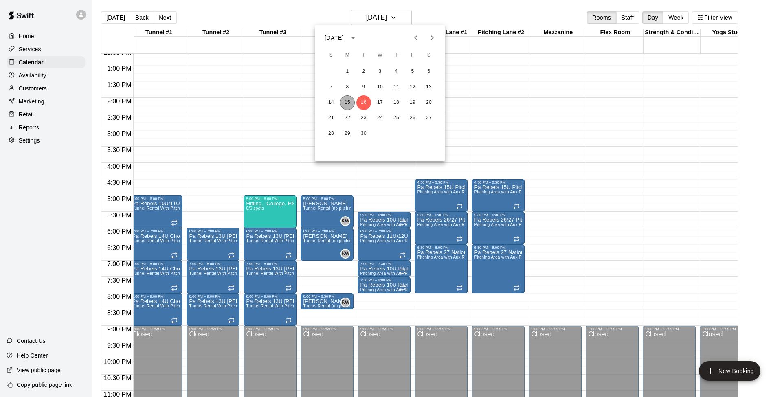 This screenshot has width=782, height=397. I want to click on span: Tuesday, so click(364, 55).